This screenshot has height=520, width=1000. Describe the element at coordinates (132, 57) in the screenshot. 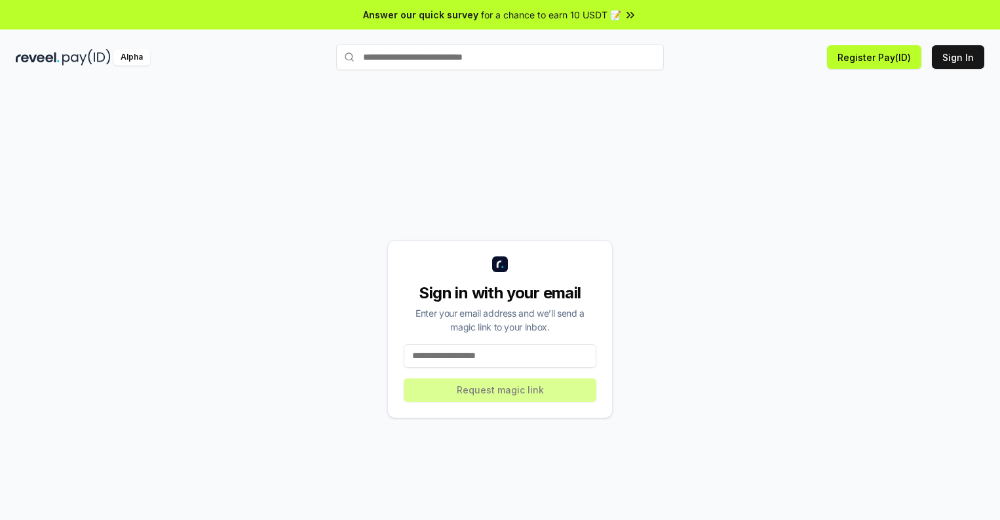

I see `div: Alpha` at that location.